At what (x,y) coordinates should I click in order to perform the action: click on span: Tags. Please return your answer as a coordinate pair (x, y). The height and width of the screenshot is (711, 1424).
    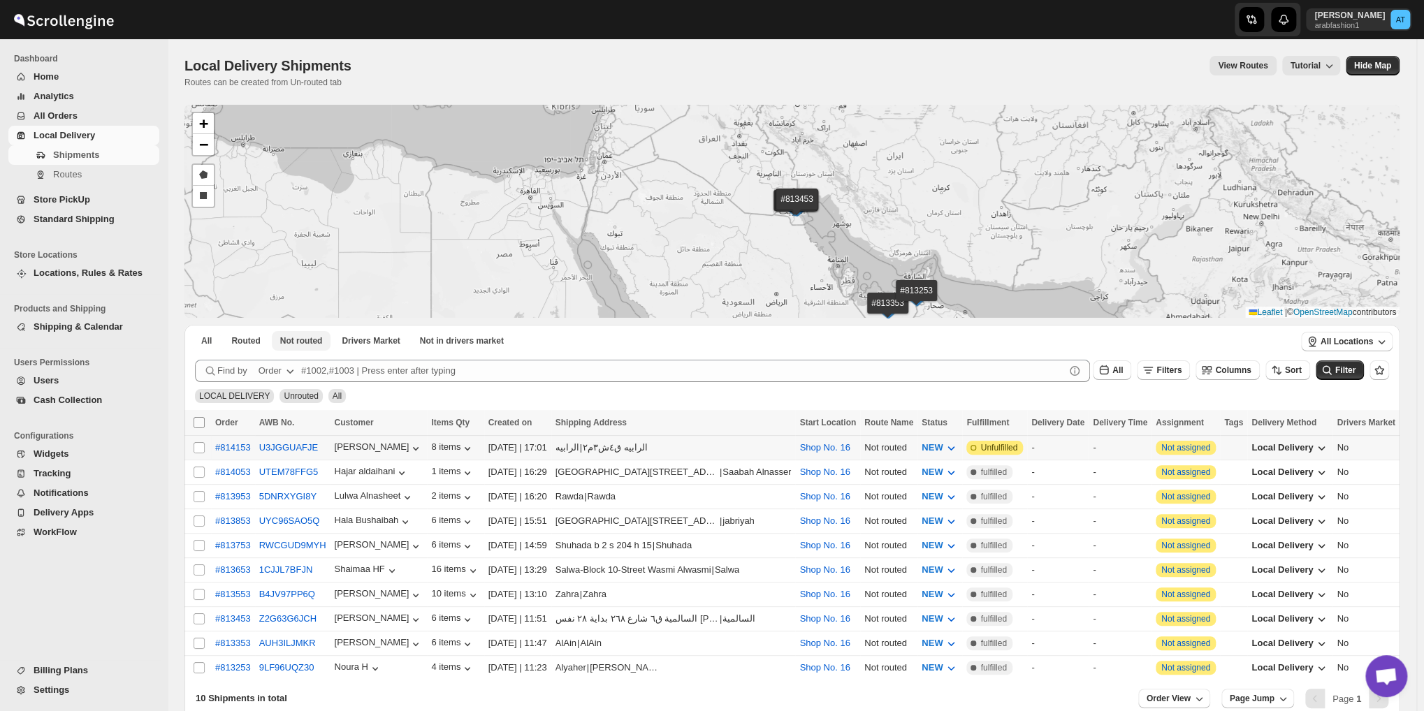
    Looking at the image, I should click on (1233, 423).